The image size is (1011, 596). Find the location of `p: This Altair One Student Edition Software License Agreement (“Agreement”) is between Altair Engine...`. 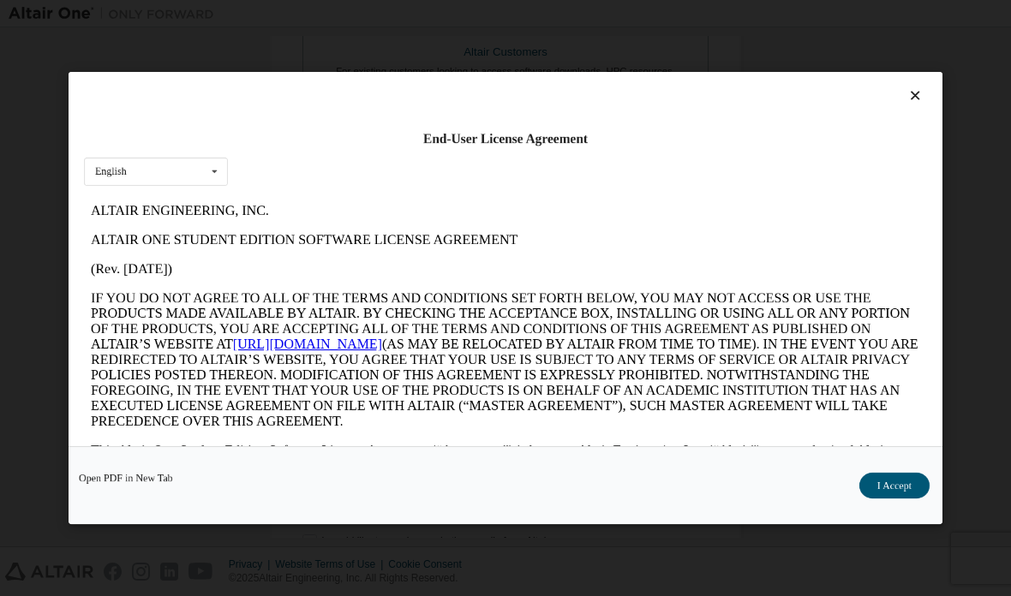

p: This Altair One Student Edition Software License Agreement (“Agreement”) is between Altair Engine... is located at coordinates (421, 285).